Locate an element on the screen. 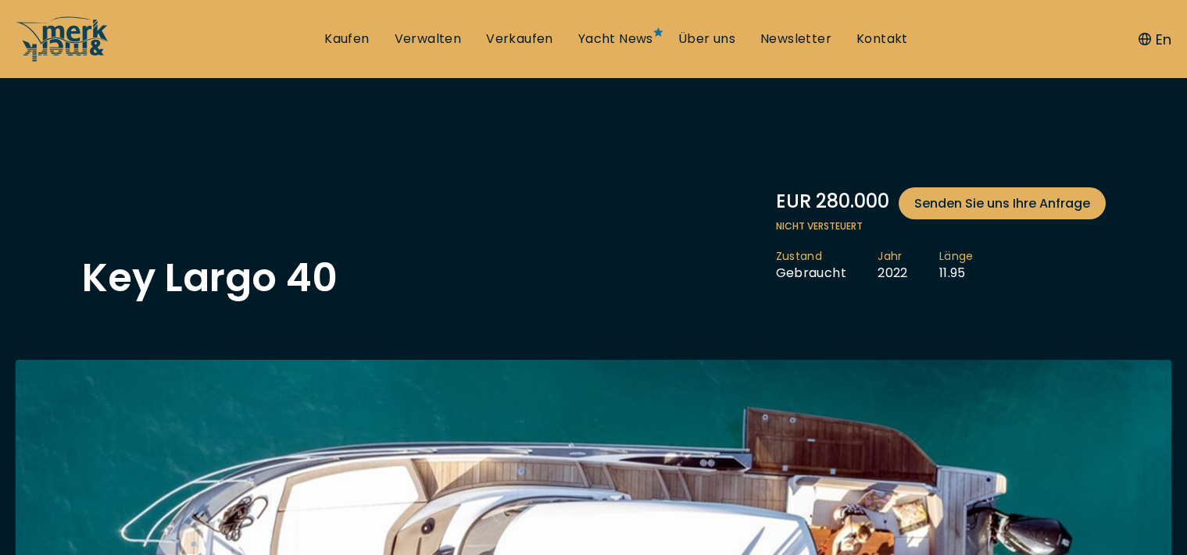  a: Verwalten is located at coordinates (428, 39).